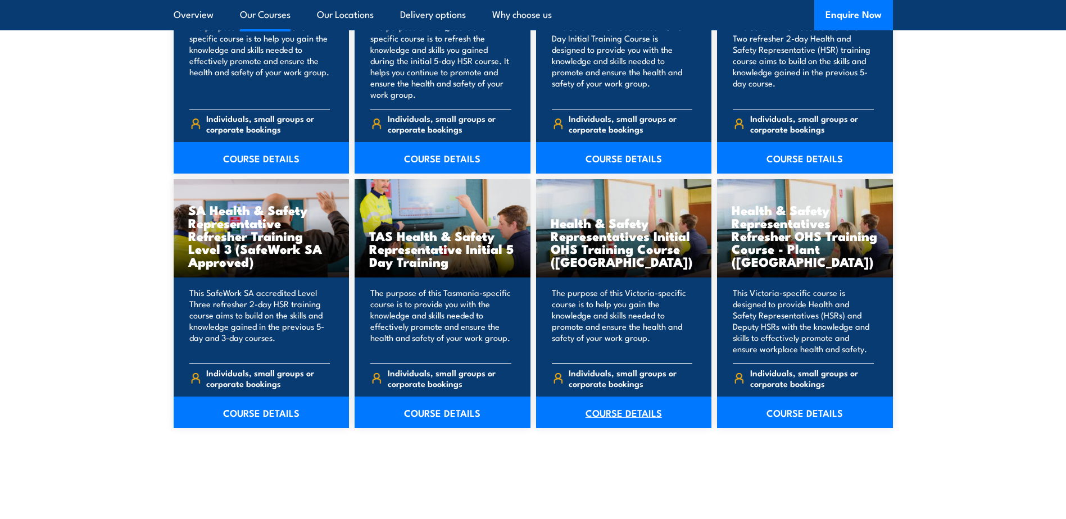 Image resolution: width=1066 pixels, height=519 pixels. Describe the element at coordinates (260, 61) in the screenshot. I see `p: The purpose of this Queensland-specific course is to help you gain the knowledge and skills neede...` at that location.